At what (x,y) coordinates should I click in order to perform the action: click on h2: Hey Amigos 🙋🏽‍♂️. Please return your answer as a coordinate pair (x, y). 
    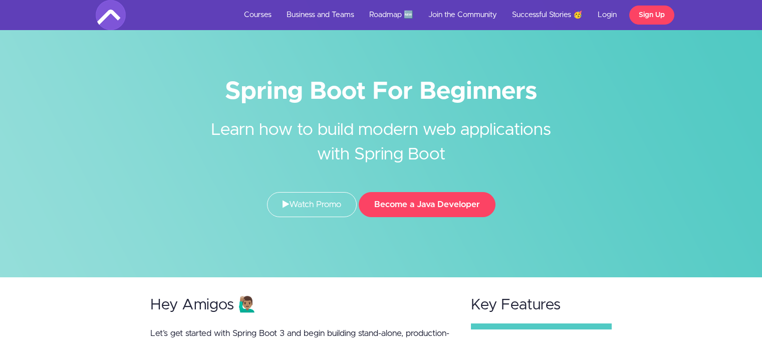
    Looking at the image, I should click on (301, 305).